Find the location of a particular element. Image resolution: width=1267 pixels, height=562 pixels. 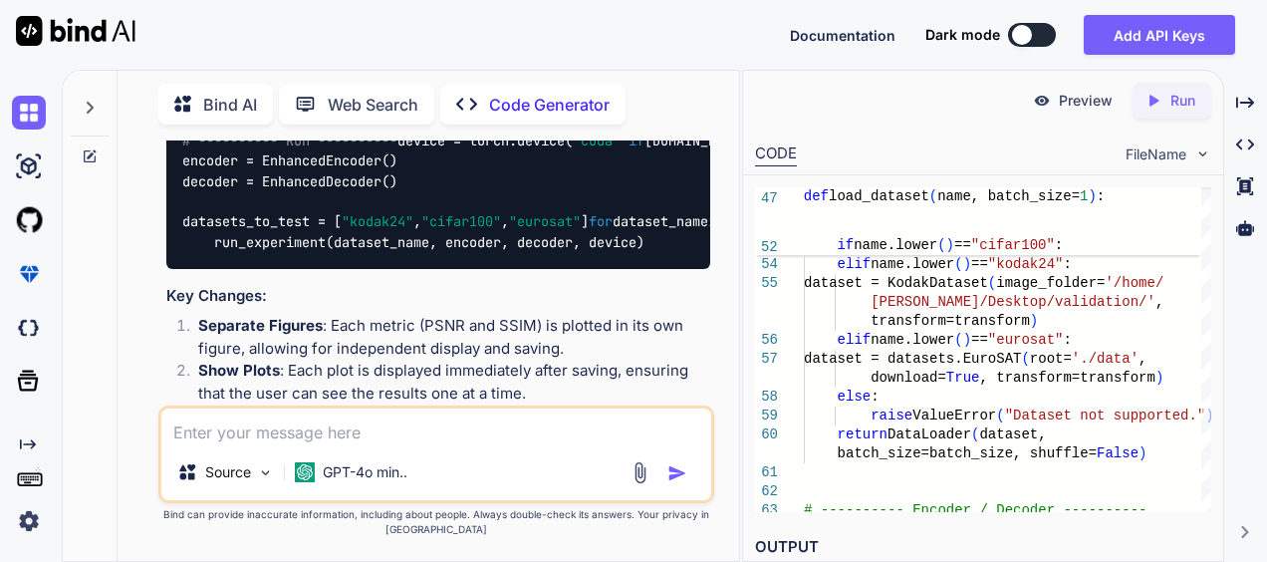

p: Preview is located at coordinates (1086, 101).